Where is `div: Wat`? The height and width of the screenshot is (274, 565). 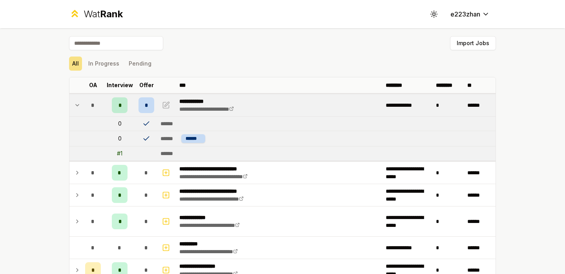
div: Wat is located at coordinates (103, 14).